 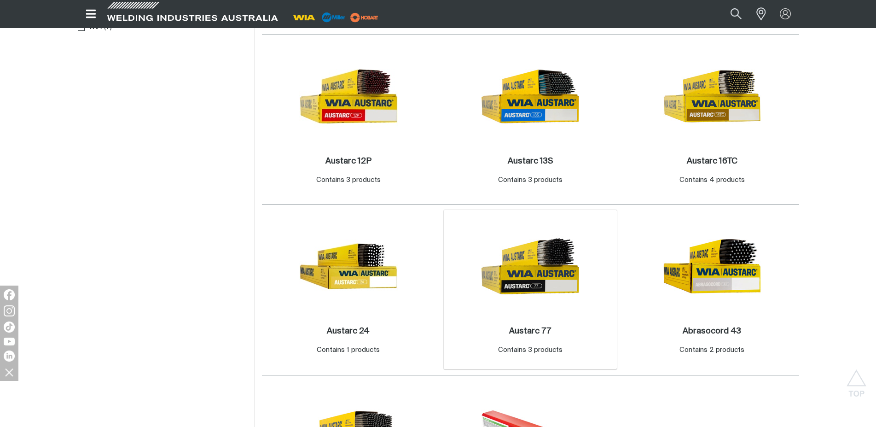 I want to click on button: Scroll to top, so click(x=856, y=379).